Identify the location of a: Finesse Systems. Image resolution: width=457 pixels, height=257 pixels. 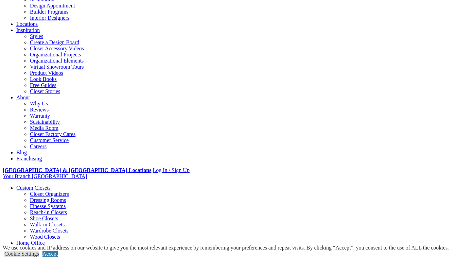
(48, 206).